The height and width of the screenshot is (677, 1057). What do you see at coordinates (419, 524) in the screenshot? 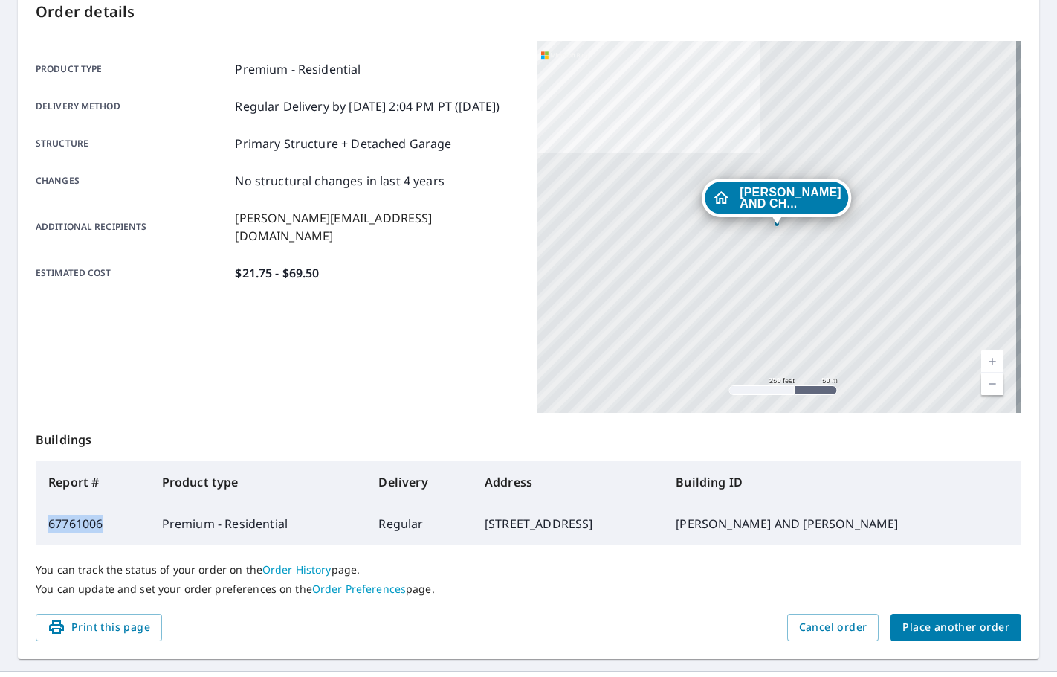
I see `td: Regular` at bounding box center [419, 524].